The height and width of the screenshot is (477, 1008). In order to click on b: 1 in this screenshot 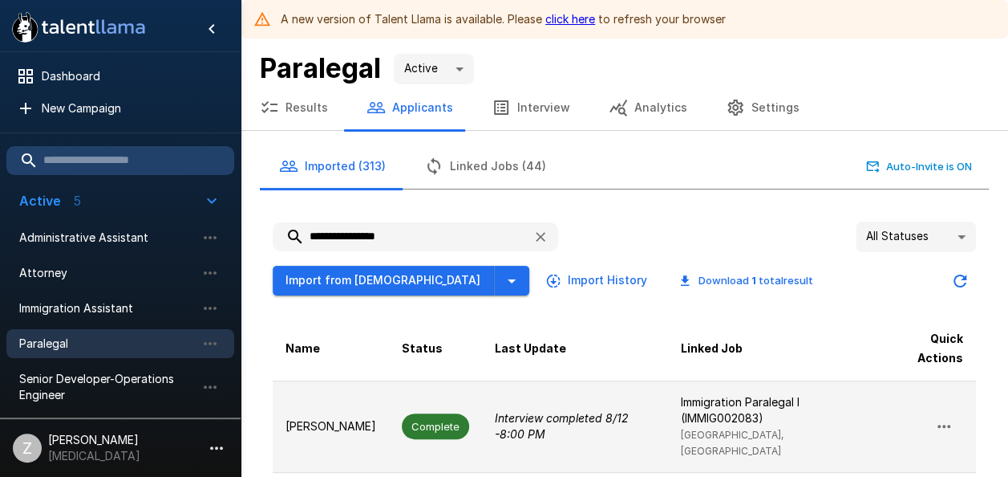, I will do `click(754, 280)`.